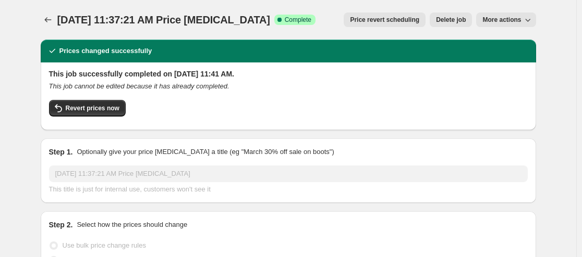 The image size is (582, 257). I want to click on span: Delete job, so click(450, 20).